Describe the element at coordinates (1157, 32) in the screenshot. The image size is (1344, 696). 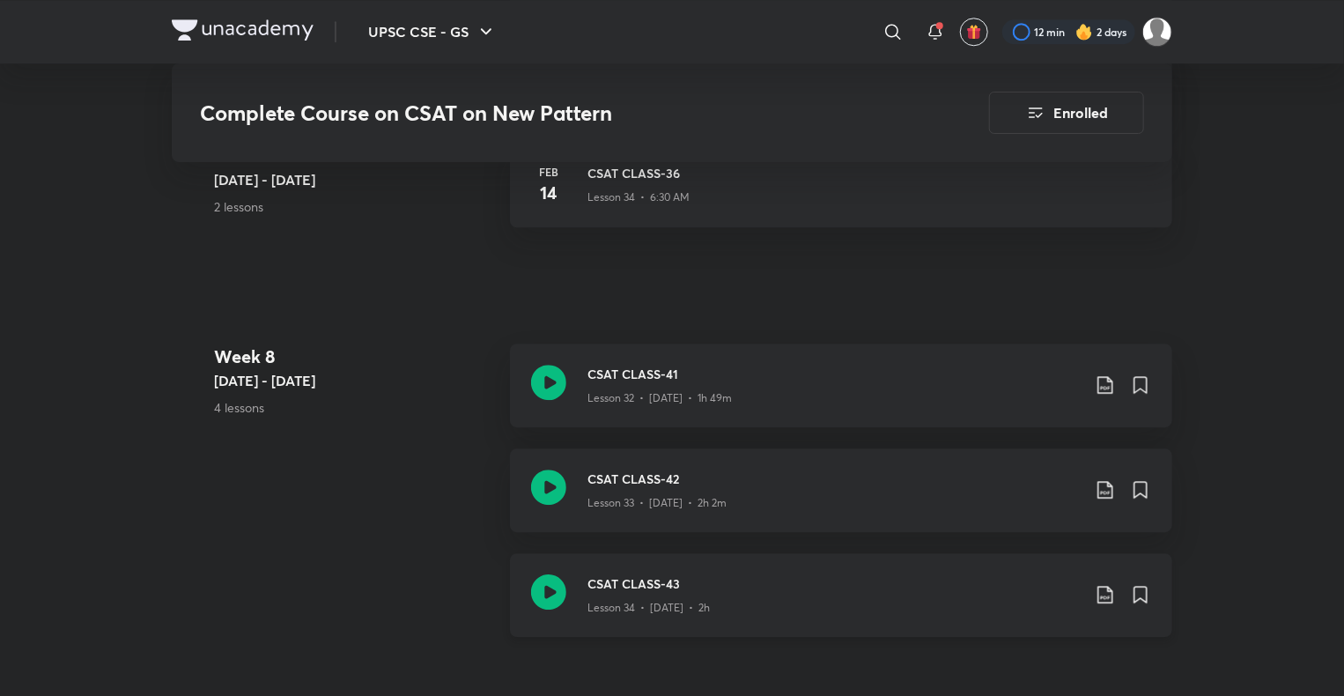
I see `img: Abhijeet Srivastav` at that location.